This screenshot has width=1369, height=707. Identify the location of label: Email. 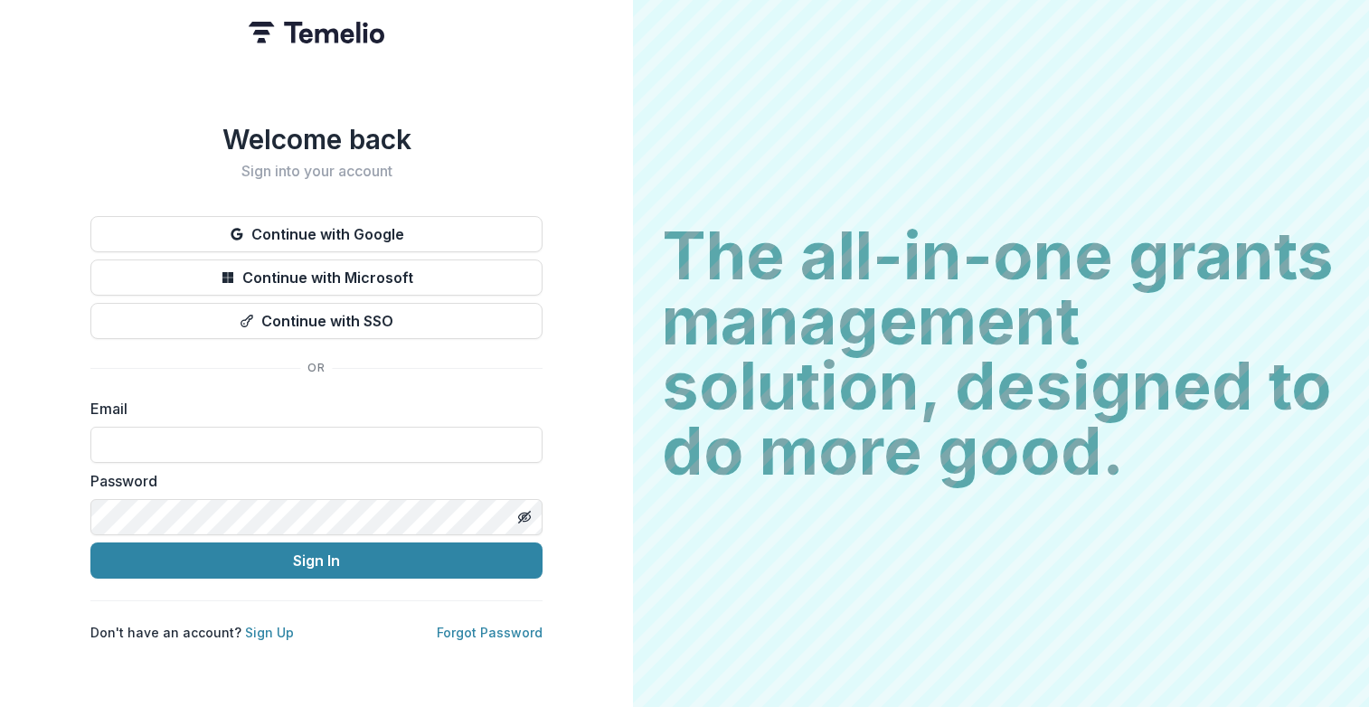
(311, 409).